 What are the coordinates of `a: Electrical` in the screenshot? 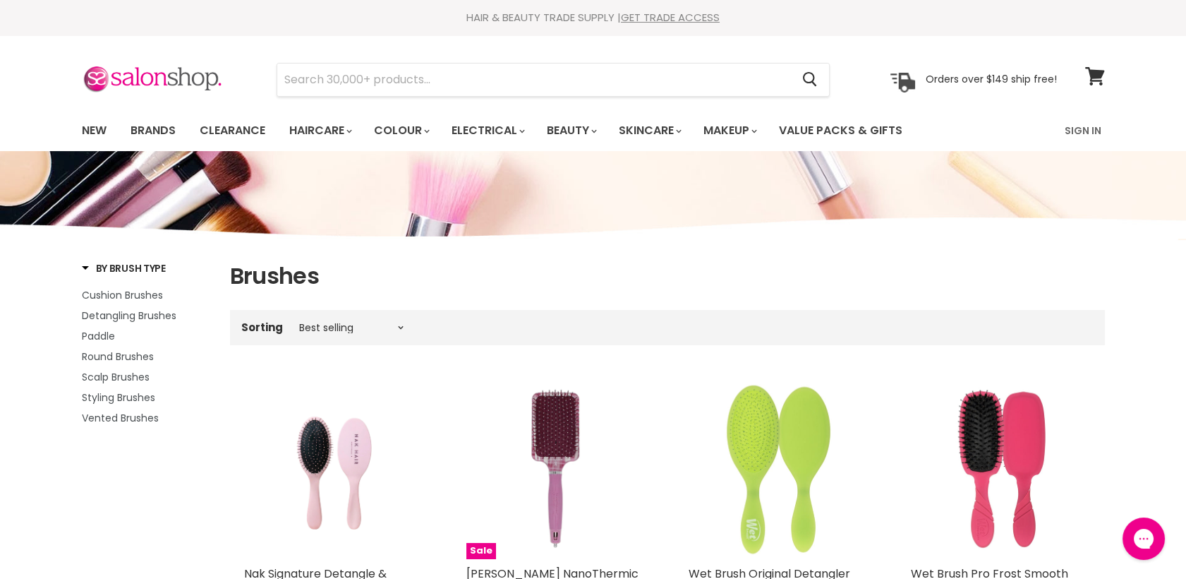 It's located at (487, 131).